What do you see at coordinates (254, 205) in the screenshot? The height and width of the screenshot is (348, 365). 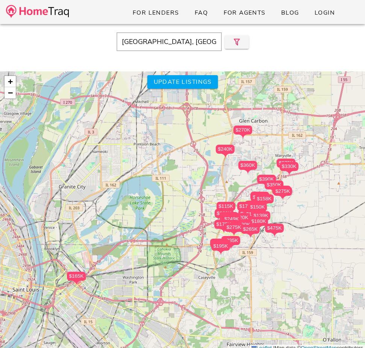 I see `div: $225K` at bounding box center [254, 205].